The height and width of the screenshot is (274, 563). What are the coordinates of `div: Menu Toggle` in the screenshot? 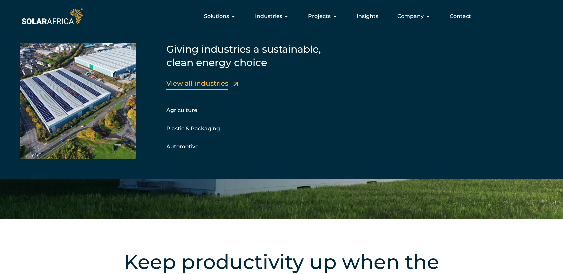 It's located at (280, 16).